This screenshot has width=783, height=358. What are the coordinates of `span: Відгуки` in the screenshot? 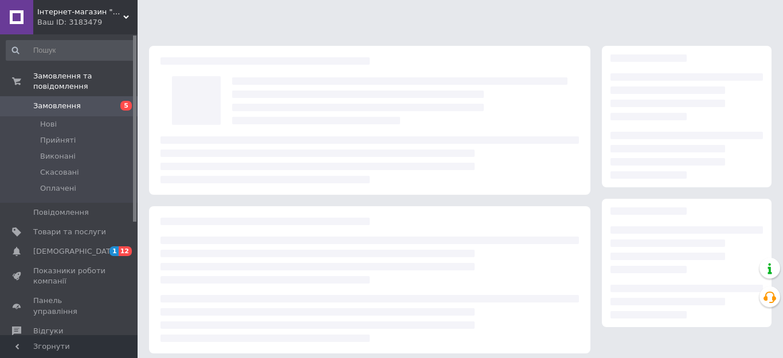 It's located at (48, 331).